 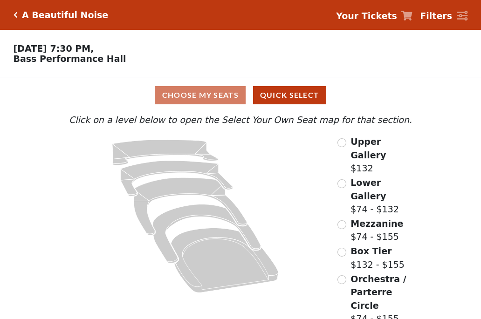 I want to click on a: Filters, so click(x=443, y=16).